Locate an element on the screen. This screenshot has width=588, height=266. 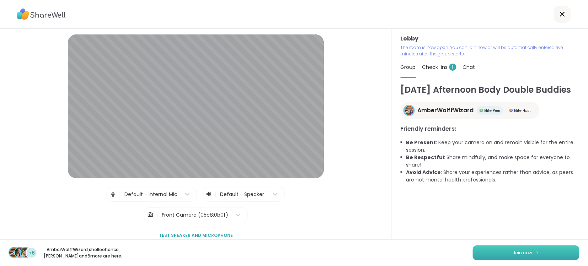
b: Avoid Advice is located at coordinates (424, 172).